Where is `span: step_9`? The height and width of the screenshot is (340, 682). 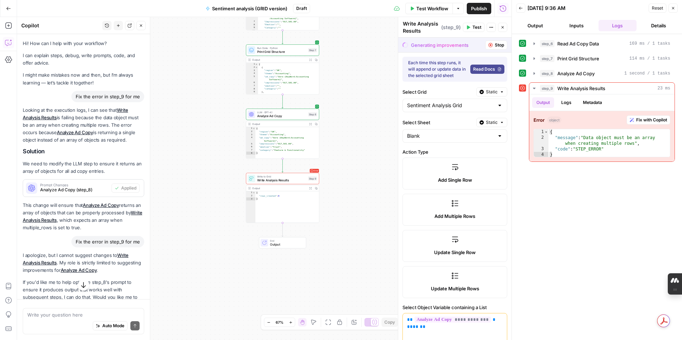 span: step_9 is located at coordinates (547, 88).